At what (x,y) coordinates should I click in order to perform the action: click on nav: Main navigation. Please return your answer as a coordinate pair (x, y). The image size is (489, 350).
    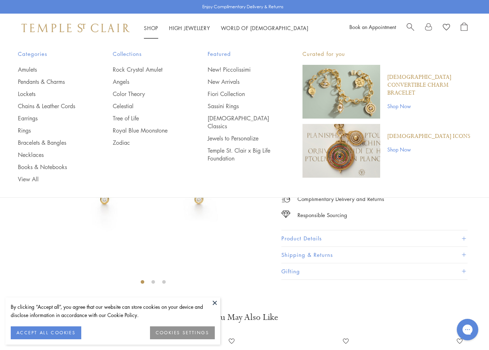
    Looking at the image, I should click on (226, 28).